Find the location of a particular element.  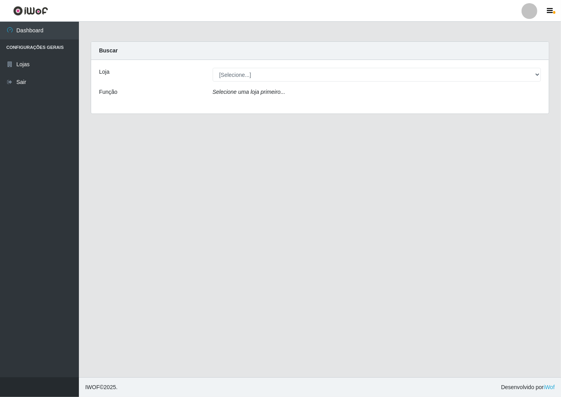

label: Loja is located at coordinates (104, 72).